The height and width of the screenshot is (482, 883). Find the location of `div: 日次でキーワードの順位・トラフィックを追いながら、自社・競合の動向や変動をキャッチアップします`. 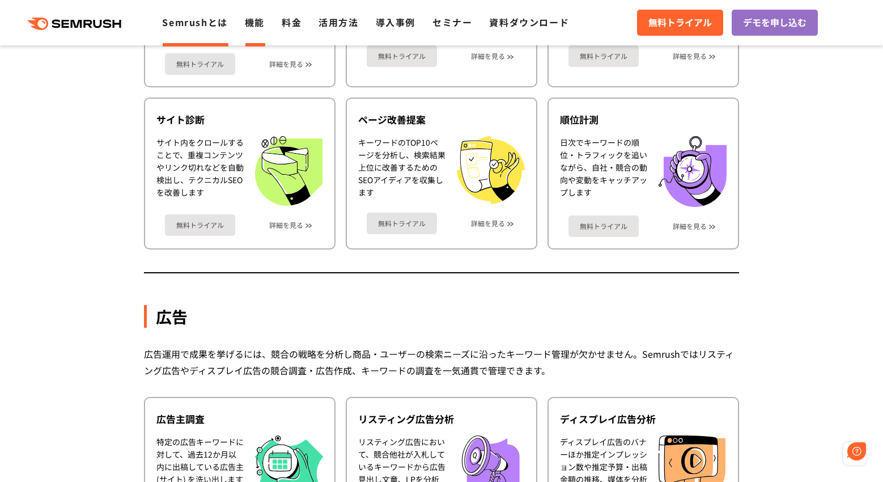

div: 日次でキーワードの順位・トラフィックを追いながら、自社・競合の動向や変動をキャッチアップします is located at coordinates (604, 171).